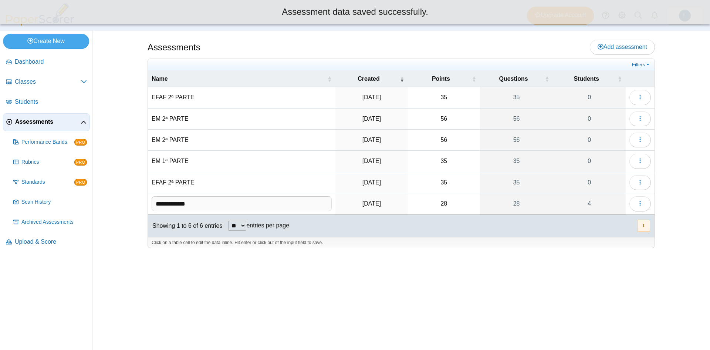 This screenshot has width=710, height=350. What do you see at coordinates (355, 12) in the screenshot?
I see `div: Assessment data saved successfully.` at bounding box center [355, 12].